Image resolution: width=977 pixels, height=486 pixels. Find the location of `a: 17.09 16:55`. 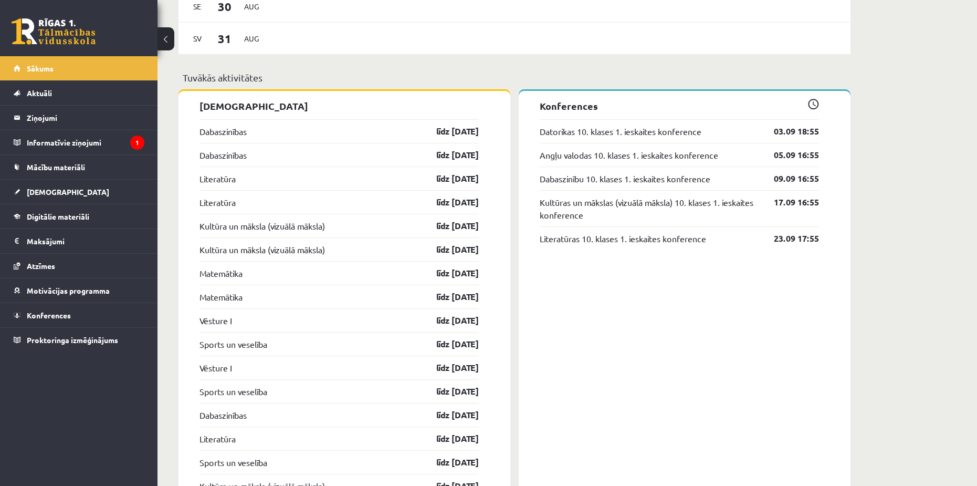

a: 17.09 16:55 is located at coordinates (788, 202).